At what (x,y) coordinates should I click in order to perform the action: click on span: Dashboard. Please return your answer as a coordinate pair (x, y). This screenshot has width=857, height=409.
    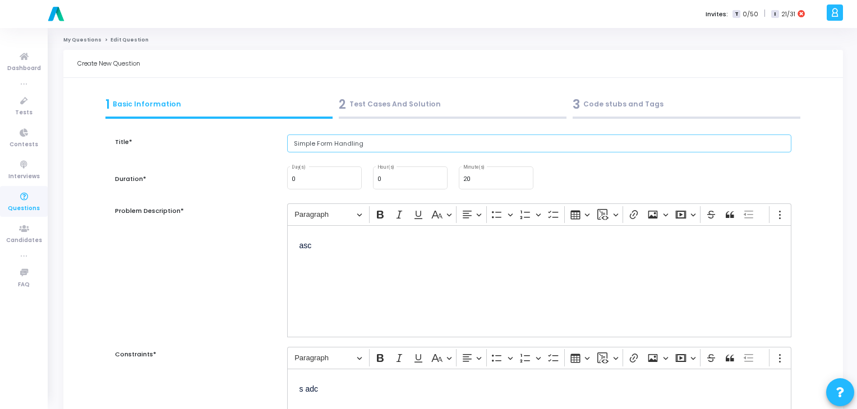
    Looking at the image, I should click on (24, 68).